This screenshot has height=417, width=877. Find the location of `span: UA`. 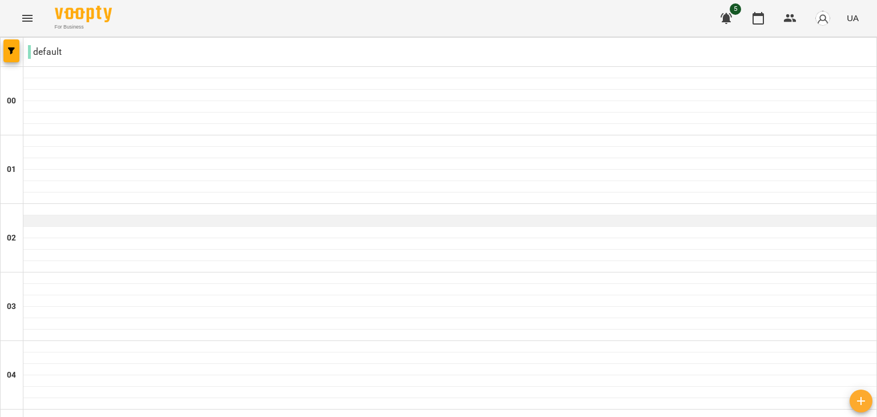

span: UA is located at coordinates (852, 18).